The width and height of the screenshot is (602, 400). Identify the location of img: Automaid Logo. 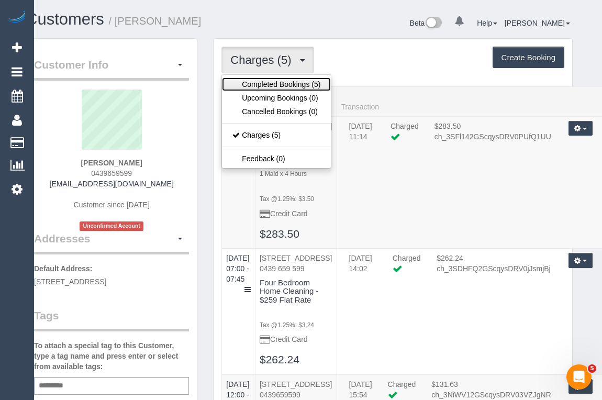
(17, 18).